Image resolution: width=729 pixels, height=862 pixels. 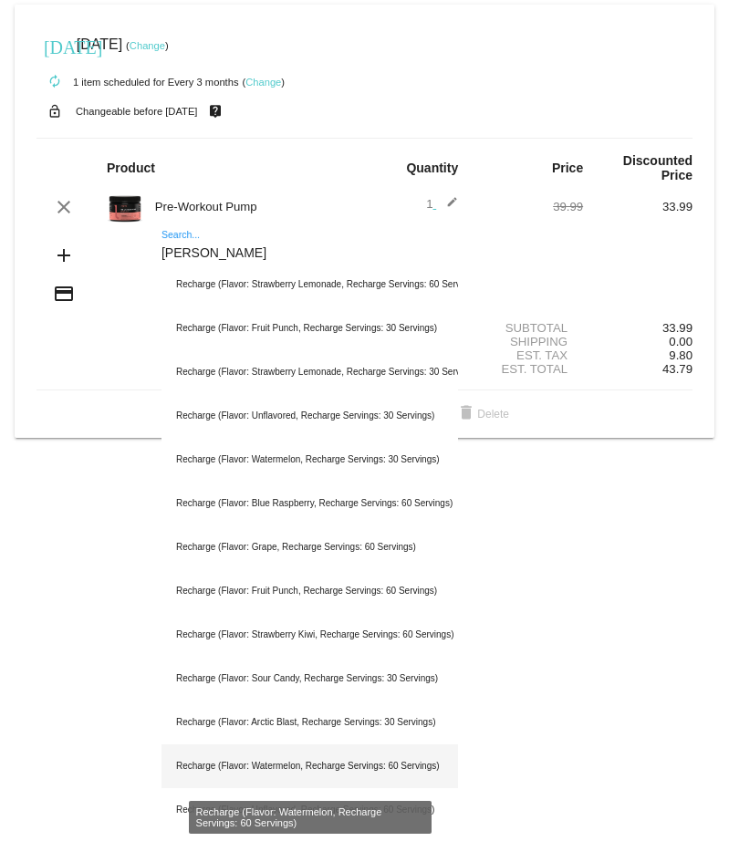 I want to click on div: Shipping, so click(x=528, y=341).